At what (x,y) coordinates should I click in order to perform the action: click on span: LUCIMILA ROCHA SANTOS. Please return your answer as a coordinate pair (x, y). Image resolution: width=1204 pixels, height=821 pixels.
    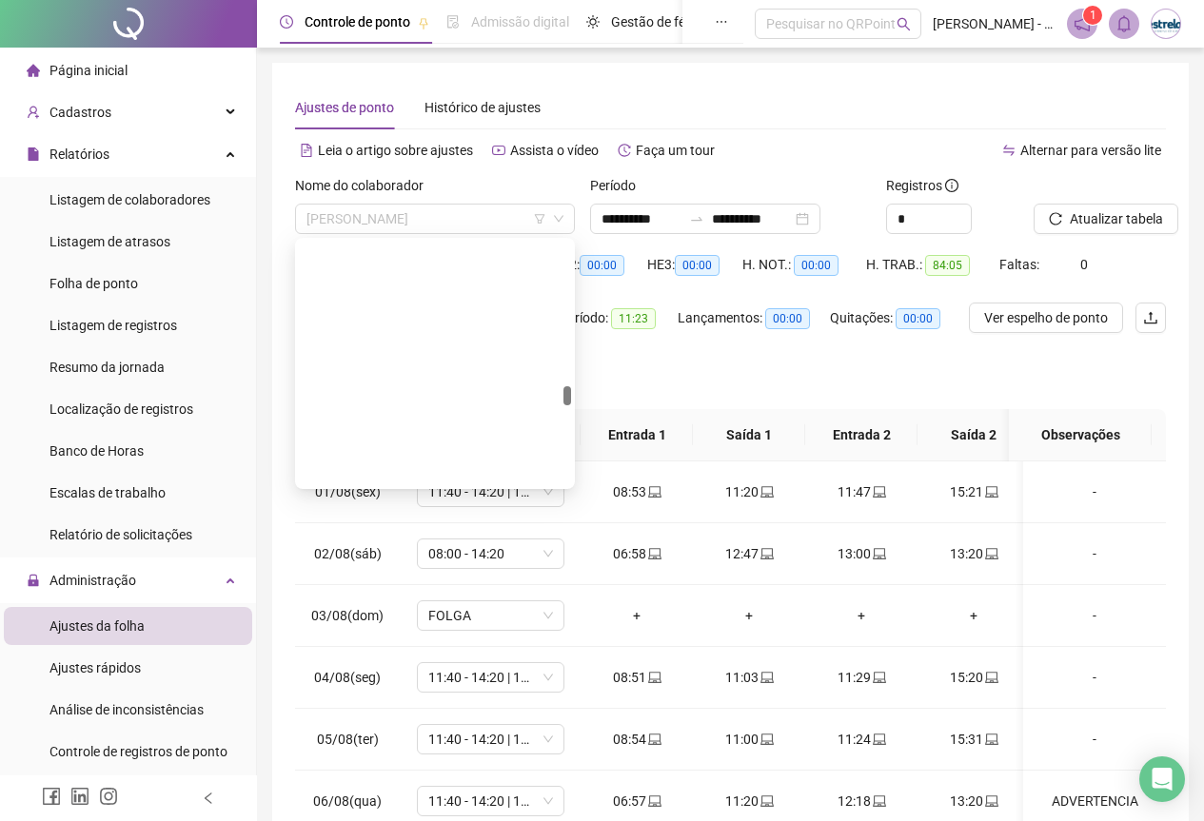
    Looking at the image, I should click on (435, 219).